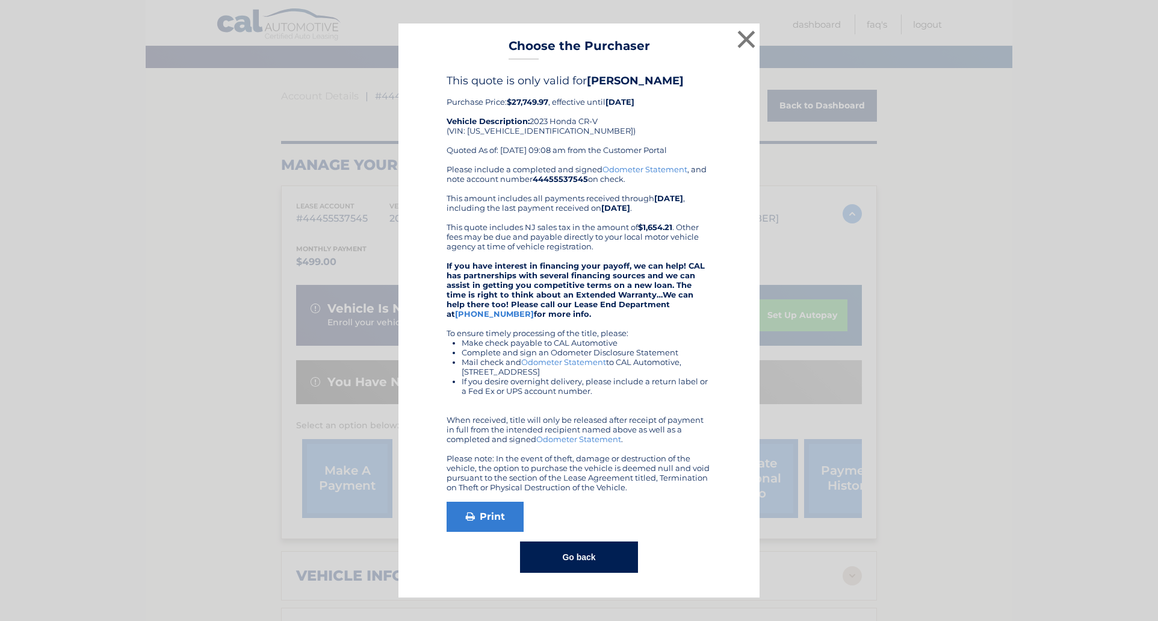 This screenshot has height=621, width=1158. I want to click on b: $1,654.21, so click(655, 227).